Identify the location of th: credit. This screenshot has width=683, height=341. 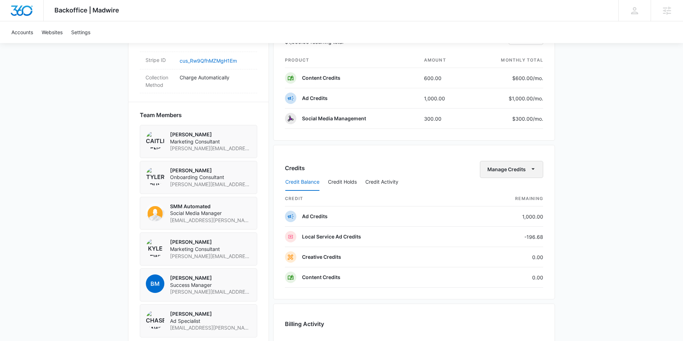
(377, 199).